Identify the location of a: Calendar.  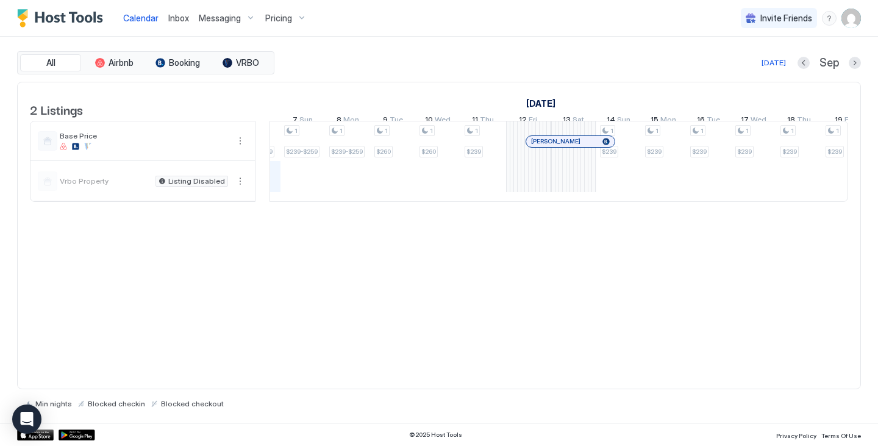
(141, 18).